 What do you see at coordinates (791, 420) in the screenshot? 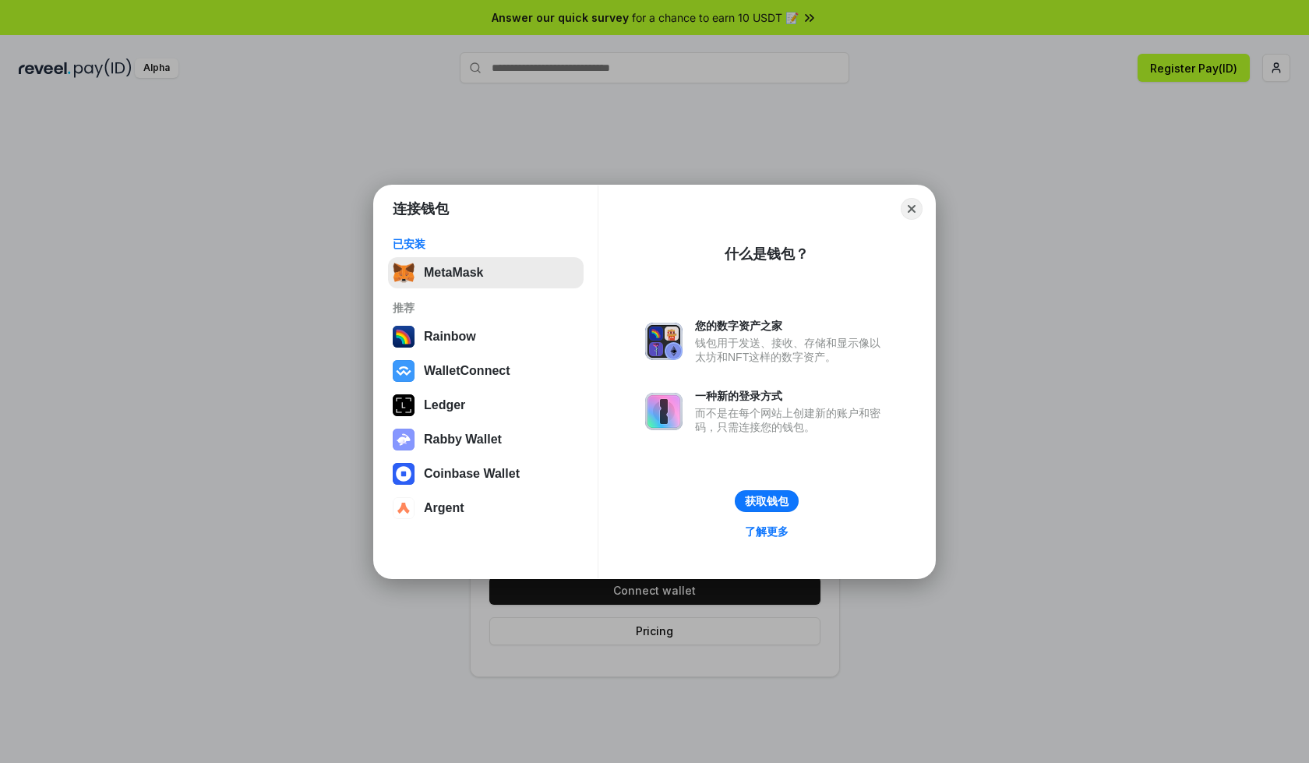
I see `div: 而不是在每个网站上创建新的账户和密码，只需连接您的钱包。` at bounding box center [791, 420].